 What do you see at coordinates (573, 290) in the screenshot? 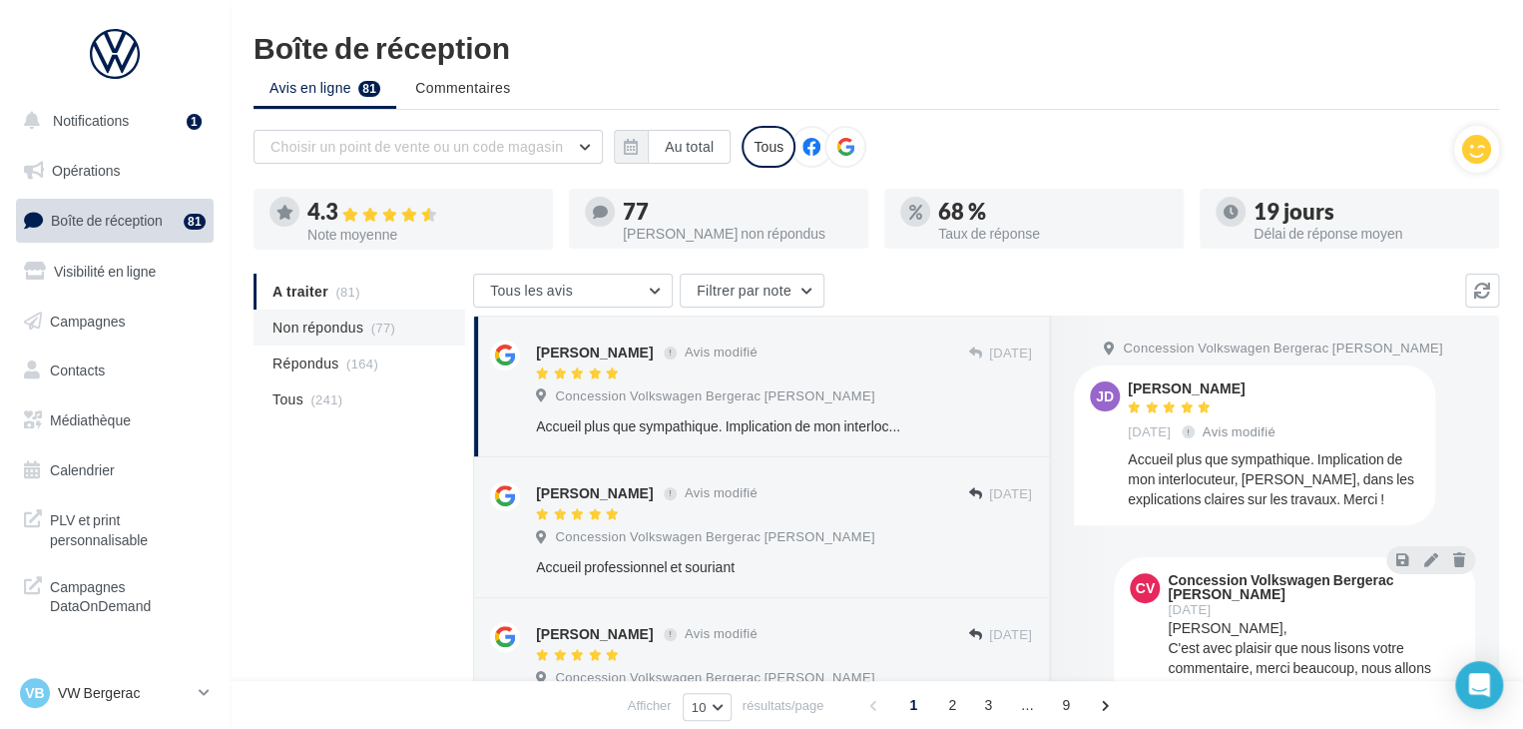
I see `button: Tous les avis` at bounding box center [573, 290].